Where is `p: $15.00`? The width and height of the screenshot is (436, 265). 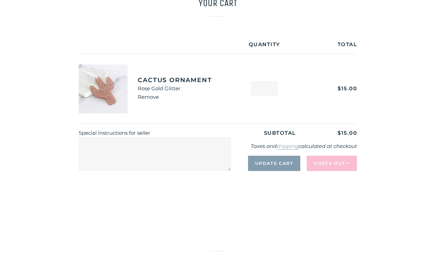 p: $15.00 is located at coordinates (338, 133).